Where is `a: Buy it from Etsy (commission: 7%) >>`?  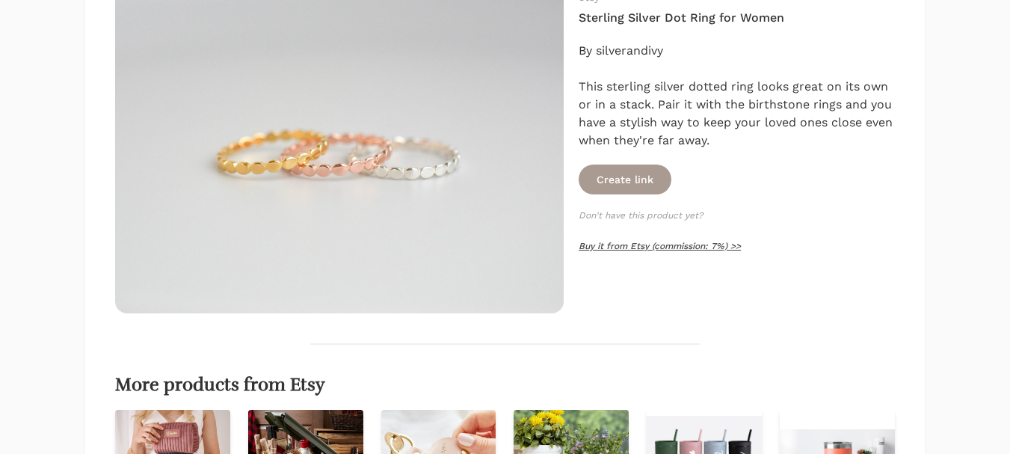 a: Buy it from Etsy (commission: 7%) >> is located at coordinates (659, 246).